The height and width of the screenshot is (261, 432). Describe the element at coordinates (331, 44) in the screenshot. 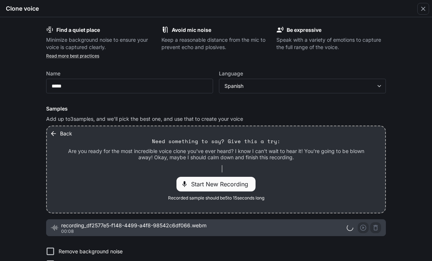

I see `p: Speak with a variety of emotions to capture the full range of the voice.` at that location.